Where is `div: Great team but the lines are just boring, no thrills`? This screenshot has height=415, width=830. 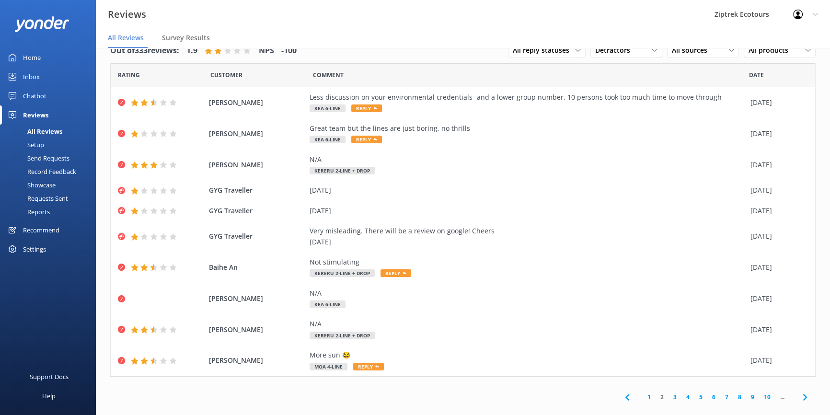 div: Great team but the lines are just boring, no thrills is located at coordinates (527, 128).